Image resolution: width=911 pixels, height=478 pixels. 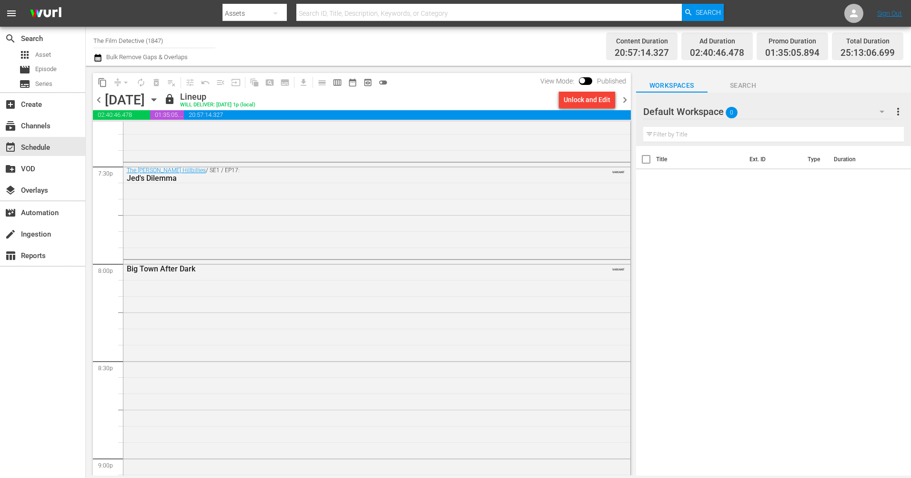 I want to click on div: Lineup, so click(x=218, y=97).